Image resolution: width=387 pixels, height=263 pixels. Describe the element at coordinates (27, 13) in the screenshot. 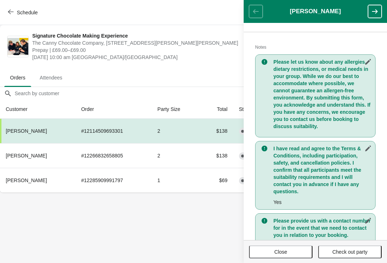

I see `span: Schedule` at that location.